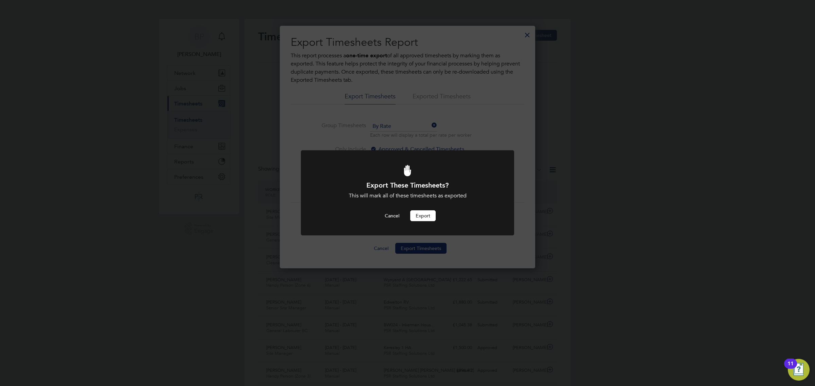 The height and width of the screenshot is (386, 815). Describe the element at coordinates (407, 185) in the screenshot. I see `h1: Export These Timesheets?` at that location.